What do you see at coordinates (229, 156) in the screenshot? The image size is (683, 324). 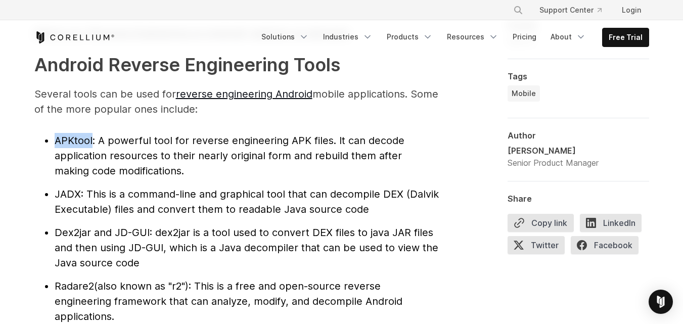 I see `span: : A powerful tool for reverse engineering APK files. It can decode application resources to their...` at bounding box center [229, 156].